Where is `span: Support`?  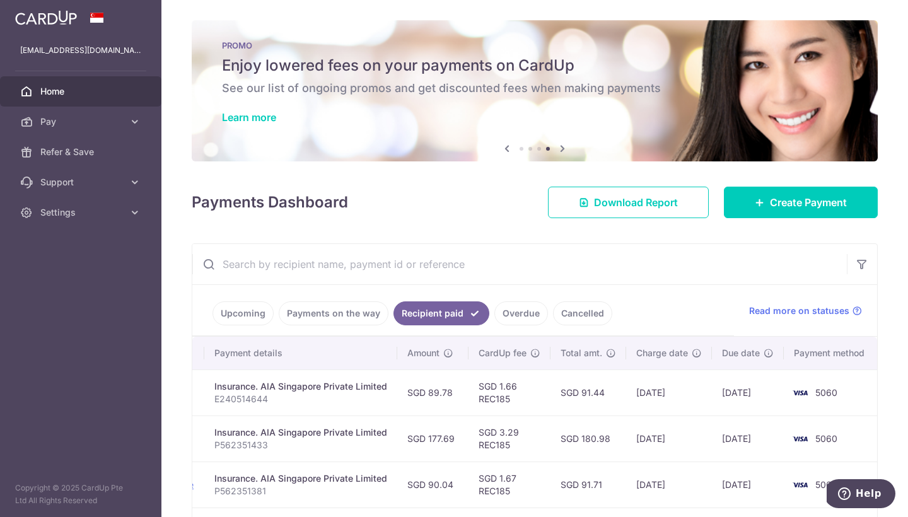 span: Support is located at coordinates (82, 182).